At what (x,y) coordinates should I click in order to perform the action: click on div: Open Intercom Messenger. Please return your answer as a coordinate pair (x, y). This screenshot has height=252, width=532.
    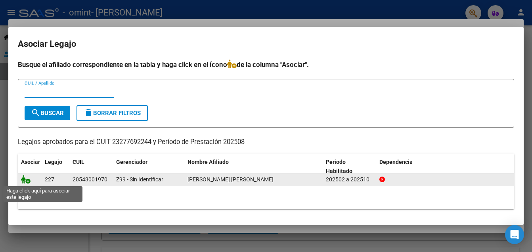
    Looking at the image, I should click on (515, 234).